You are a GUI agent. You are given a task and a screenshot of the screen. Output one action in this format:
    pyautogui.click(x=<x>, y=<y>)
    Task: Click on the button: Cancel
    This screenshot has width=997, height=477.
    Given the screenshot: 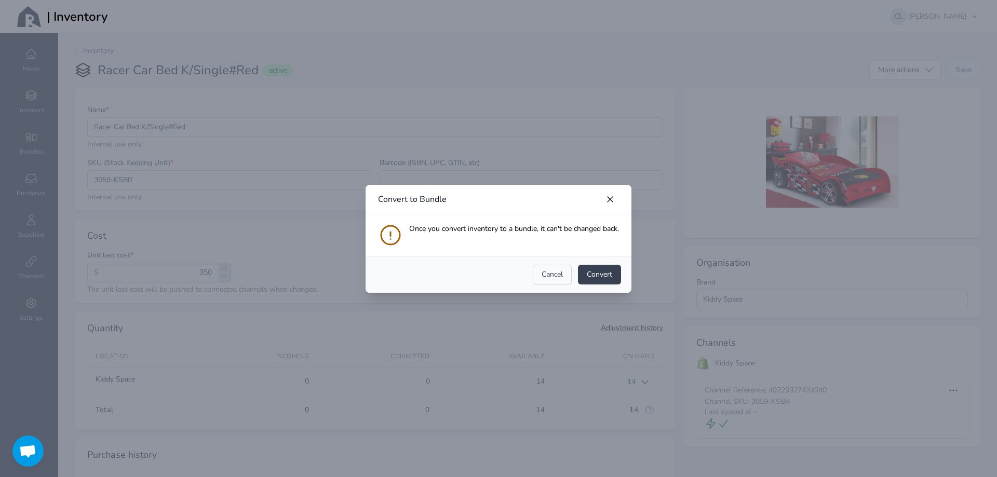 What is the action you would take?
    pyautogui.click(x=552, y=275)
    